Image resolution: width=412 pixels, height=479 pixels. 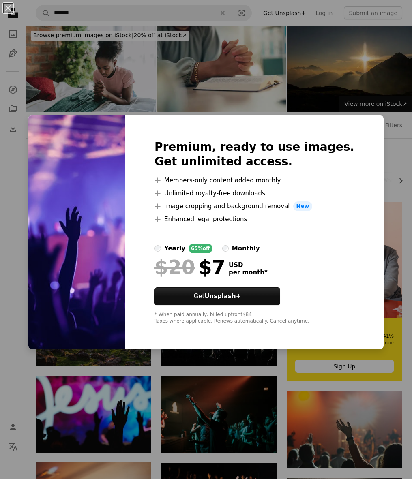 I want to click on div: yearly, so click(x=175, y=249).